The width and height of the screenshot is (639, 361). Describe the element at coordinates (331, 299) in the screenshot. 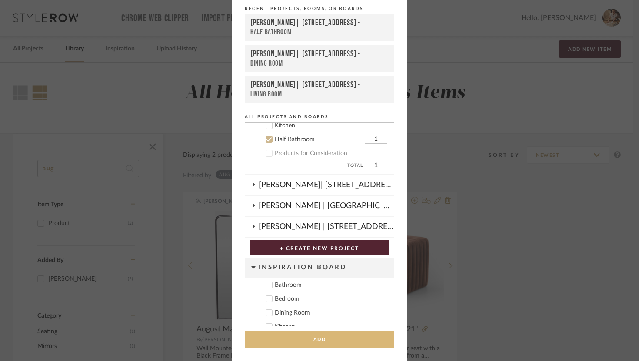

I see `div: Bedroom` at that location.